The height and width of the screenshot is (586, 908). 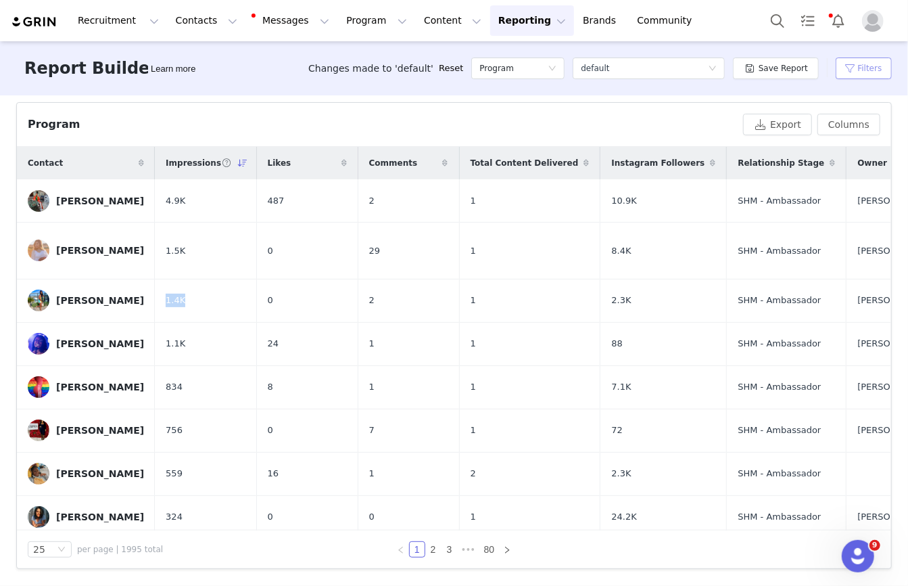 What do you see at coordinates (617, 430) in the screenshot?
I see `span: 72` at bounding box center [617, 430].